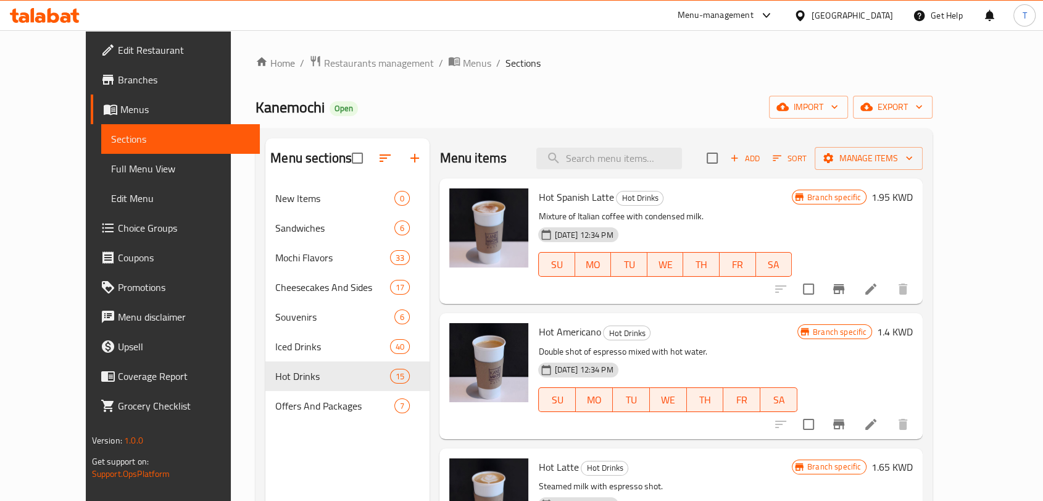 Image resolution: width=1043 pixels, height=501 pixels. What do you see at coordinates (402, 406) in the screenshot?
I see `span: 7` at bounding box center [402, 406].